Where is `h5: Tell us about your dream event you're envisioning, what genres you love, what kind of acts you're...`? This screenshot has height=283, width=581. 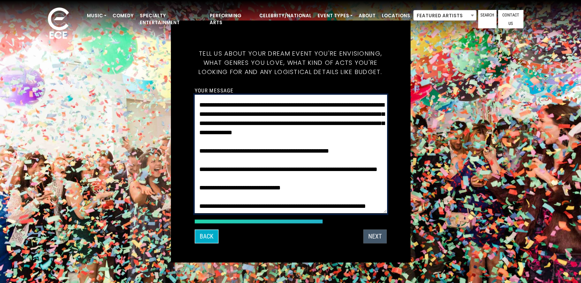 h5: Tell us about your dream event you're envisioning, what genres you love, what kind of acts you're... is located at coordinates (291, 63).